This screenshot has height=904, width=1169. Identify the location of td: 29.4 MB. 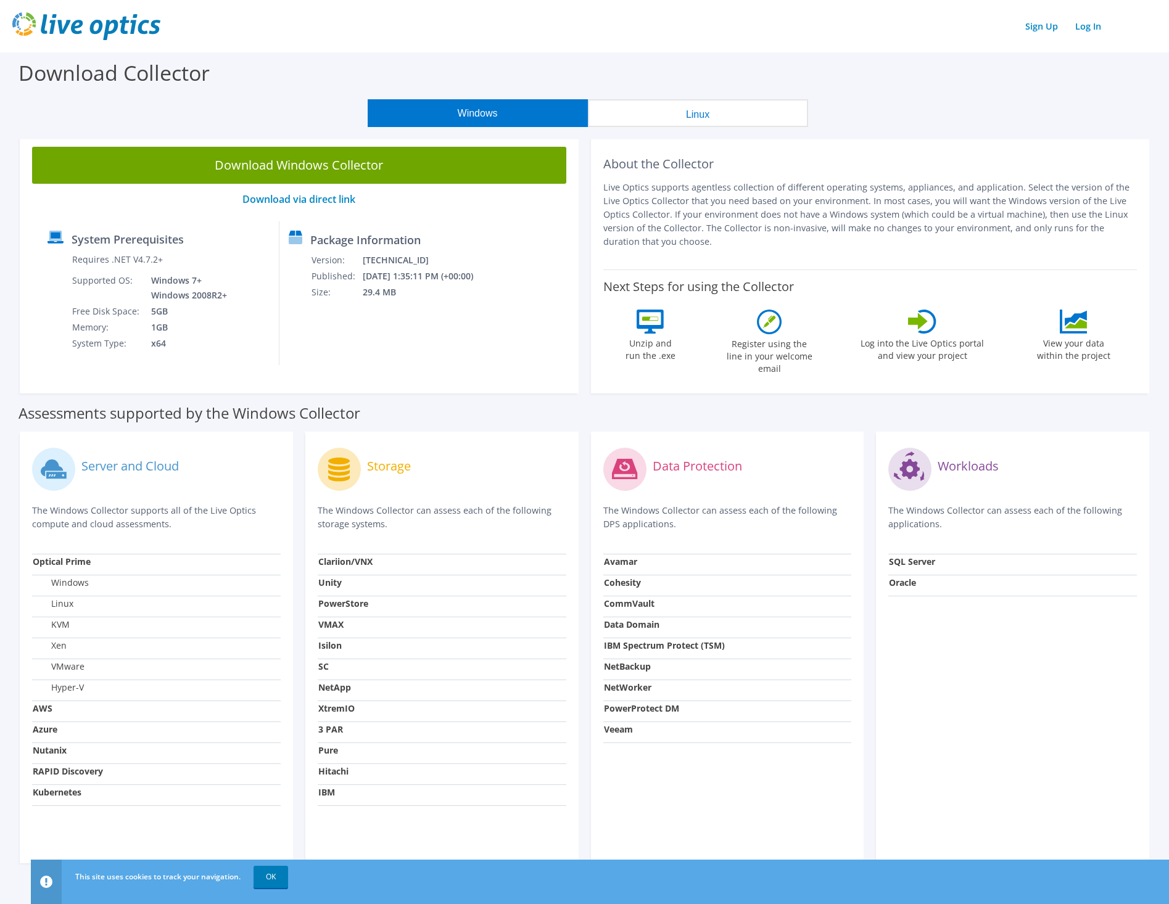
(426, 292).